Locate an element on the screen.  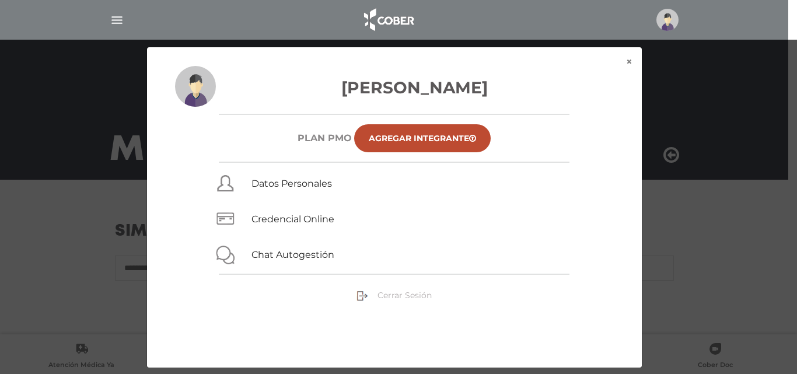
span: Cerrar Sesión is located at coordinates (404, 295).